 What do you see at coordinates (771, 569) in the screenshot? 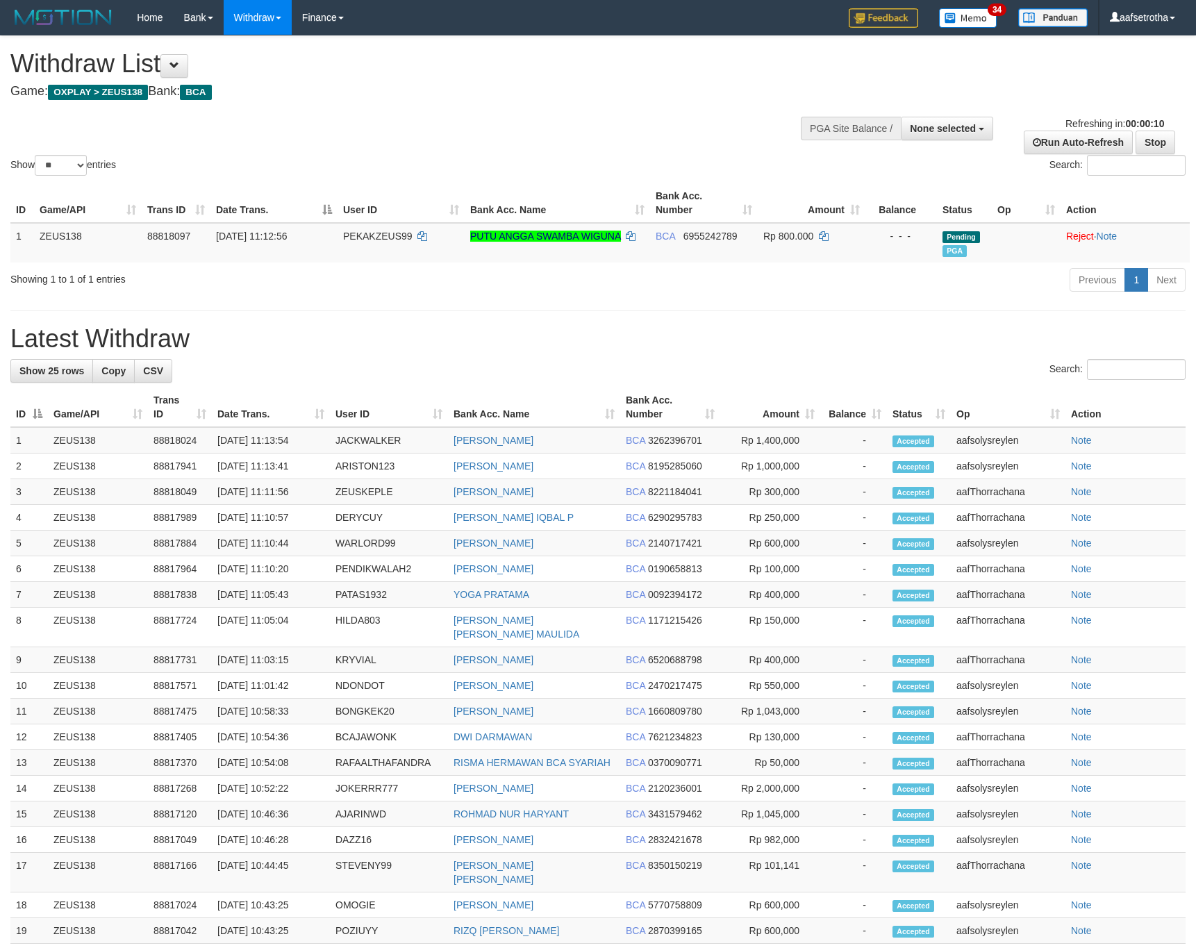
I see `td: Rp 100,000` at bounding box center [771, 569].